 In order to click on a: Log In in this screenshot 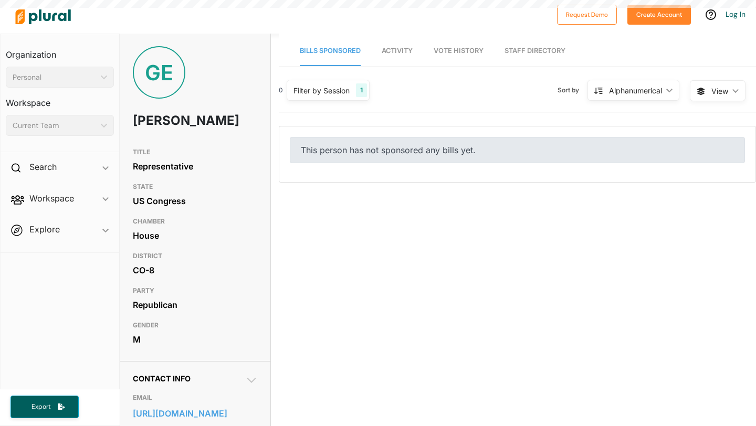, I will do `click(736, 14)`.